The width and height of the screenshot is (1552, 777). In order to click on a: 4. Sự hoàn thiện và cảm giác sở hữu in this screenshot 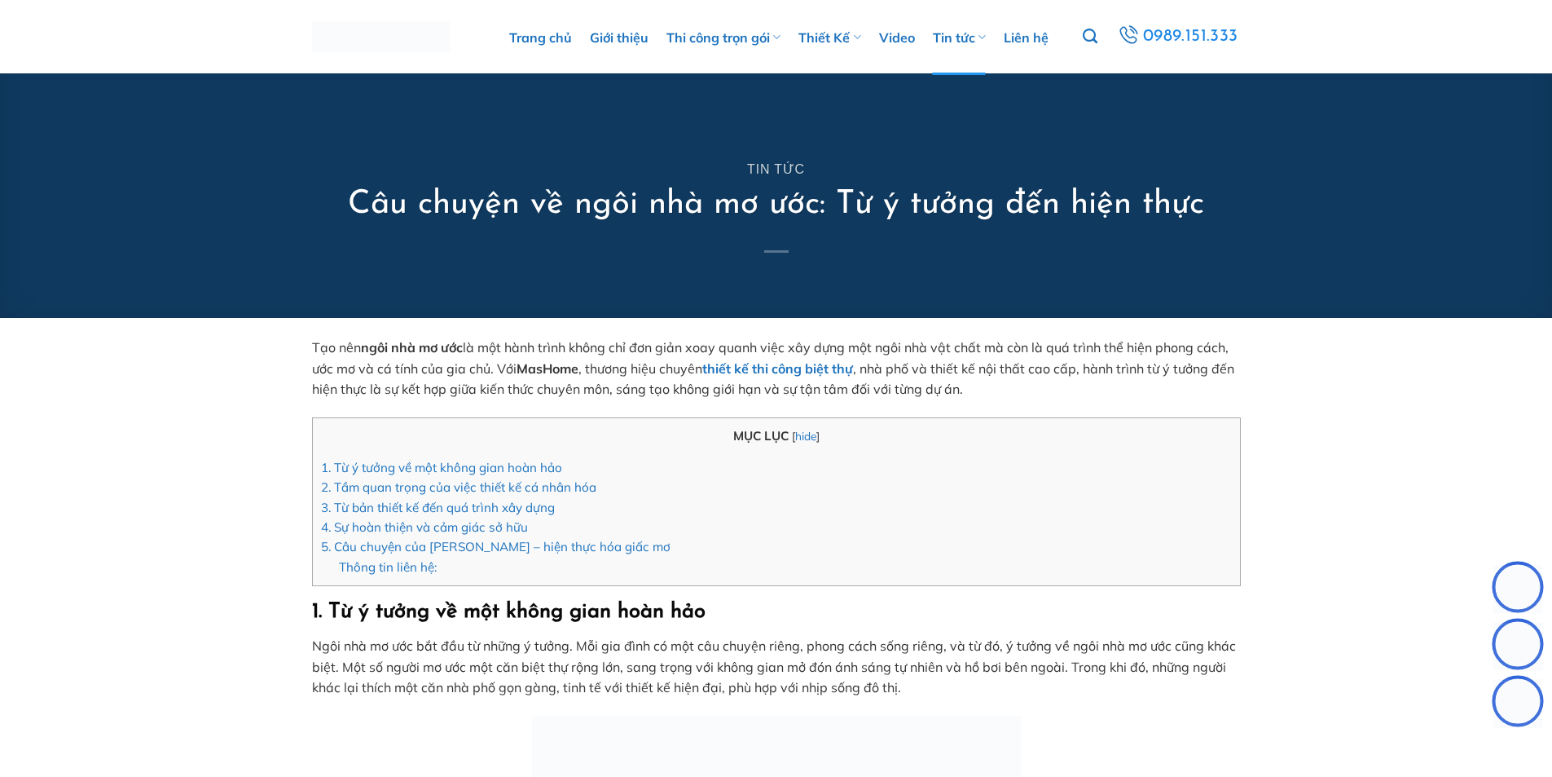, I will do `click(425, 526)`.